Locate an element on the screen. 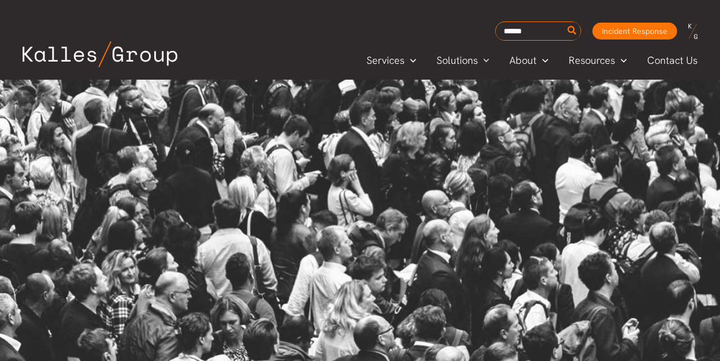 The image size is (720, 361). a: ResourcesMenu Toggle is located at coordinates (597, 60).